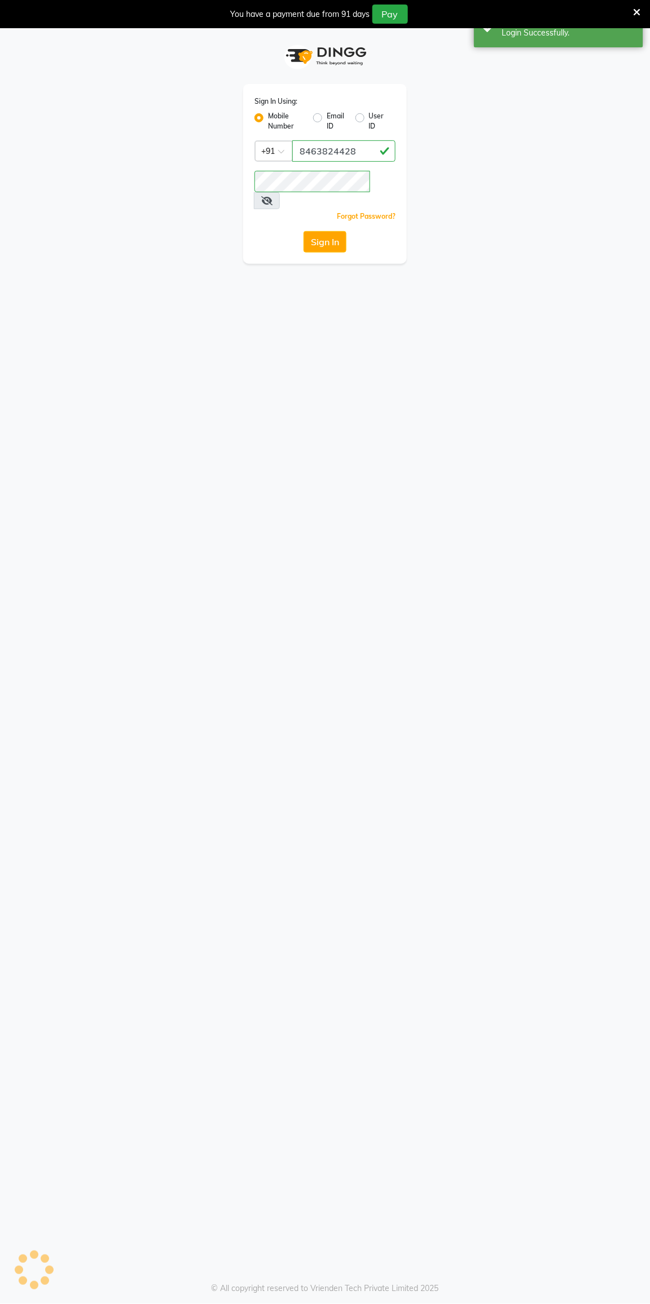 The height and width of the screenshot is (1304, 650). Describe the element at coordinates (568, 33) in the screenshot. I see `div: Login Successfully.` at that location.